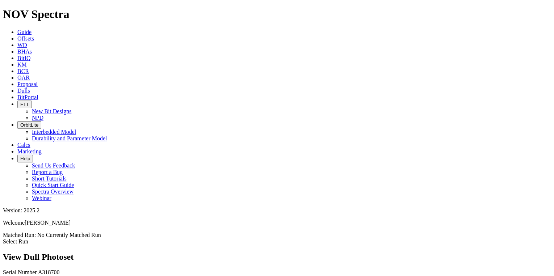  I want to click on a: BCR, so click(23, 71).